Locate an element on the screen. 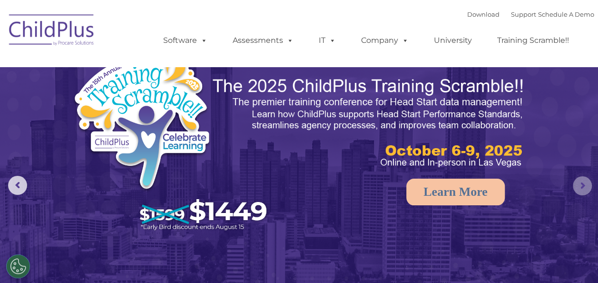 Image resolution: width=598 pixels, height=283 pixels. a: Training Scramble!! is located at coordinates (533, 40).